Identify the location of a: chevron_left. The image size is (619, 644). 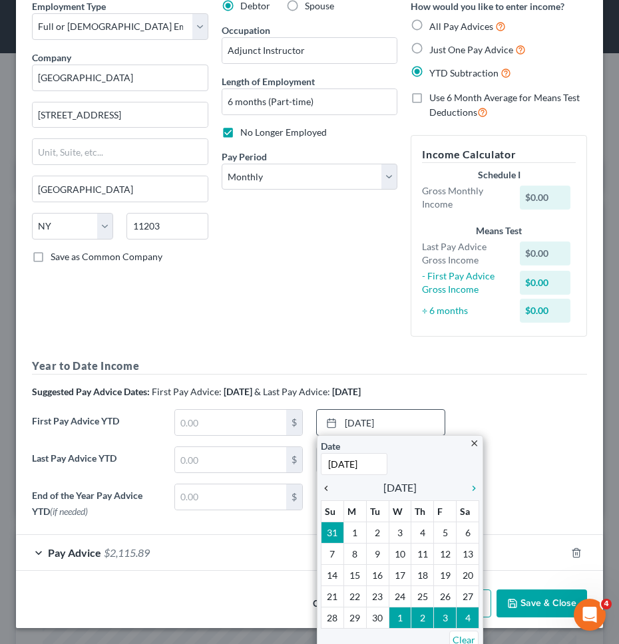
(330, 488).